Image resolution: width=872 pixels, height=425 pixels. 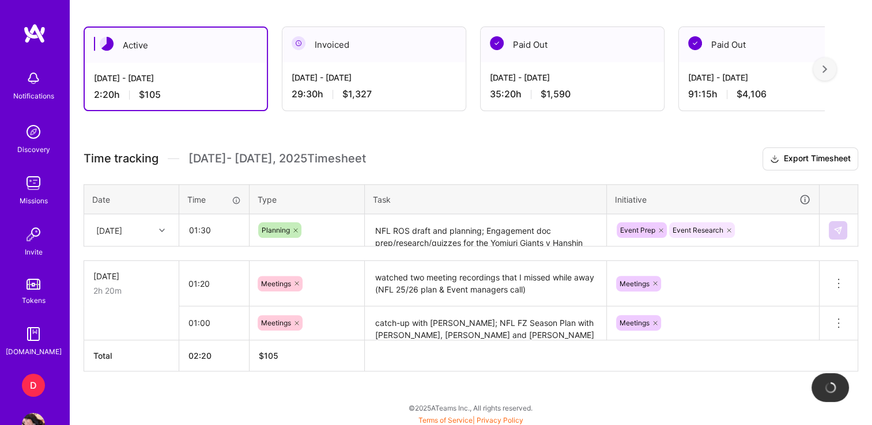 I want to click on img: Active, so click(x=107, y=44).